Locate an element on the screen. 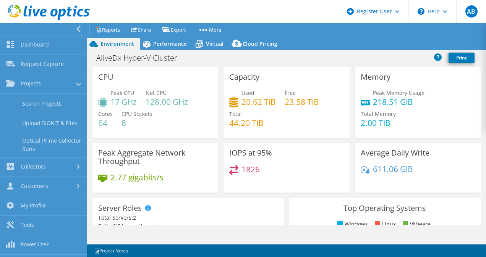  span: 2 is located at coordinates (134, 218).